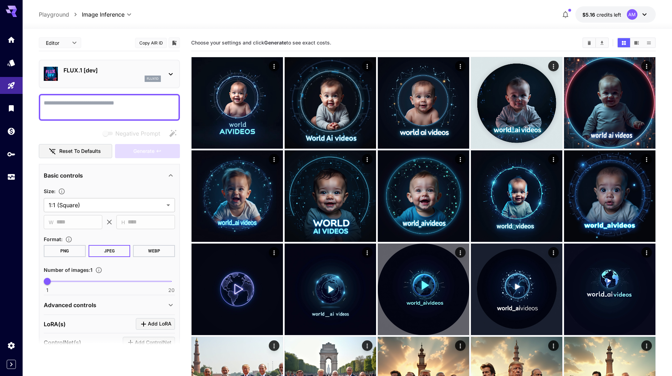 This screenshot has width=672, height=376. I want to click on div: Library, so click(11, 108).